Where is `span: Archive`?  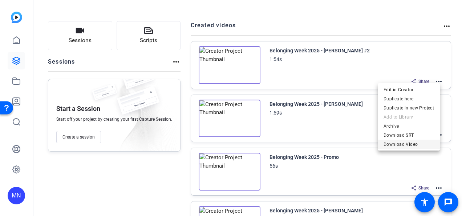
span: Archive is located at coordinates (408, 126).